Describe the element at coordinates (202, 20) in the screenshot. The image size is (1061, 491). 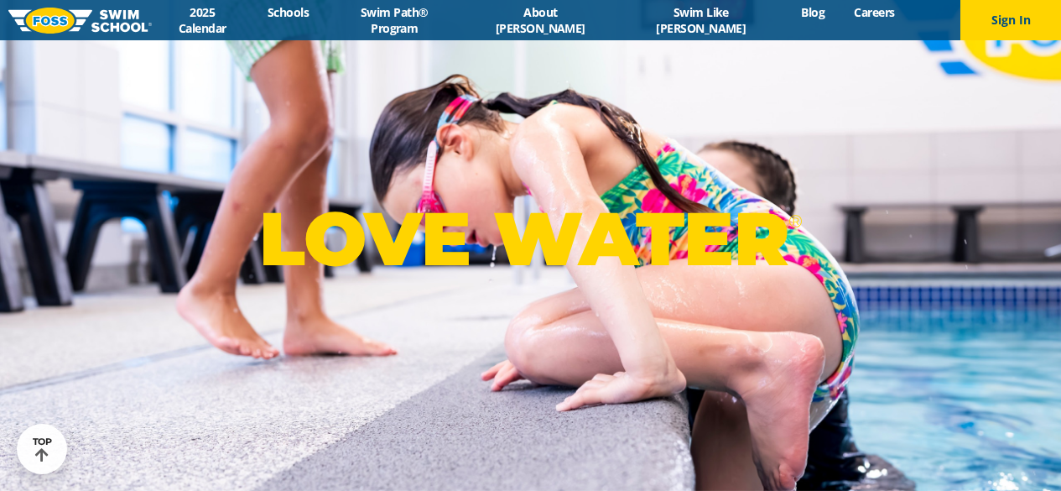
I see `a: 2025 Calendar` at that location.